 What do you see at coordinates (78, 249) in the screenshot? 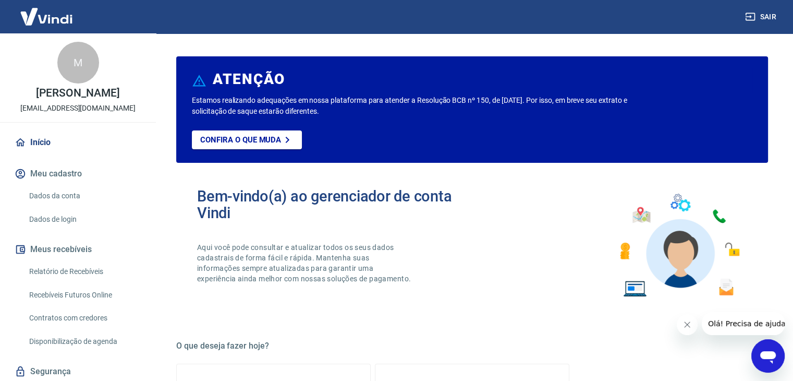
I see `button: Meus recebíveis` at bounding box center [78, 249].